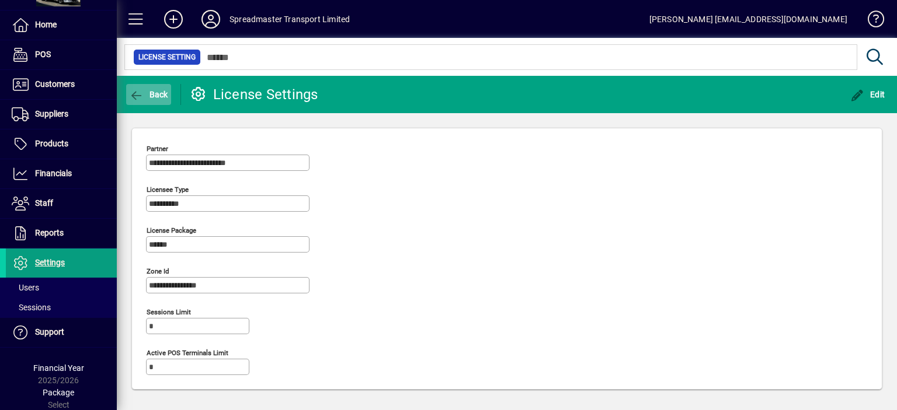 The width and height of the screenshot is (897, 410). I want to click on mat-label: Sessions Limit, so click(169, 312).